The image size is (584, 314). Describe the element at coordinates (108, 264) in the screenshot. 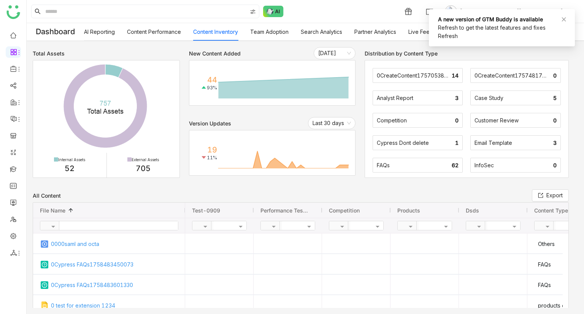

I see `div: 0Cypress FAQs1758483450073` at that location.